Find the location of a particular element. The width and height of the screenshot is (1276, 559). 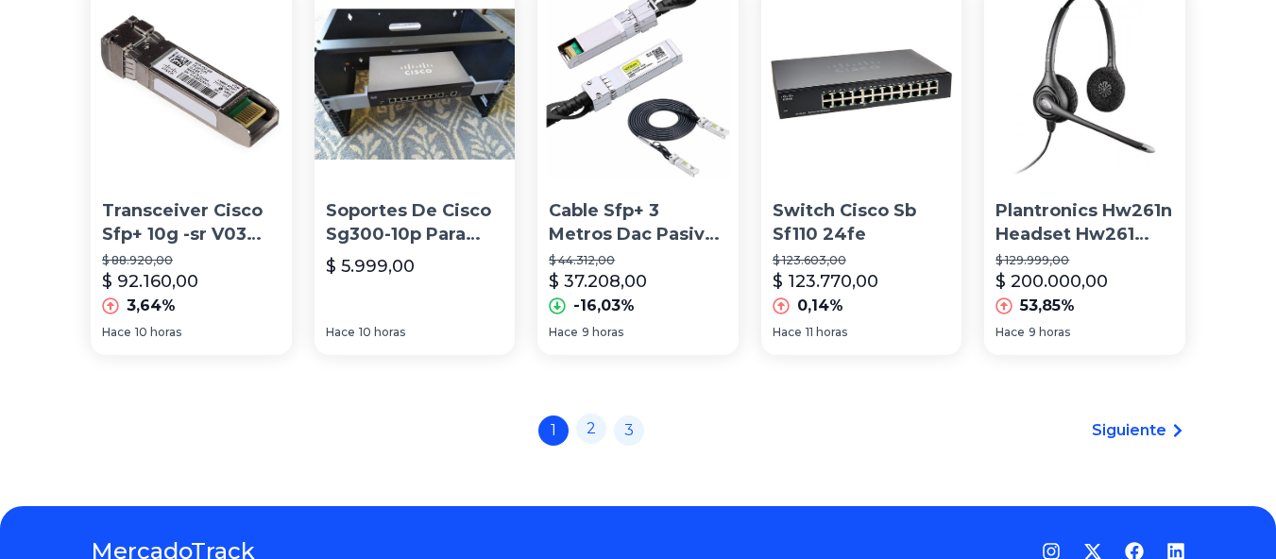

a: 2 is located at coordinates (591, 429).